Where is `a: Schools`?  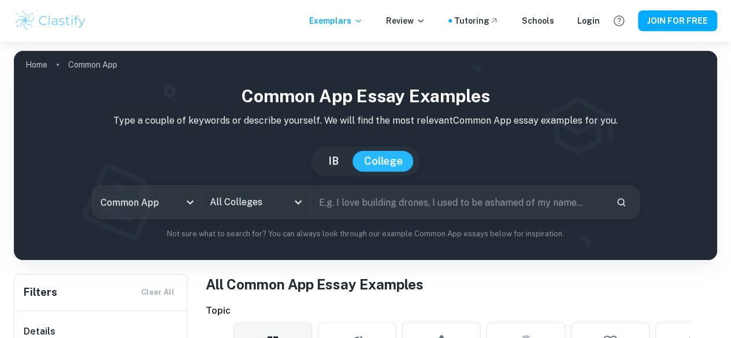
a: Schools is located at coordinates (538, 21).